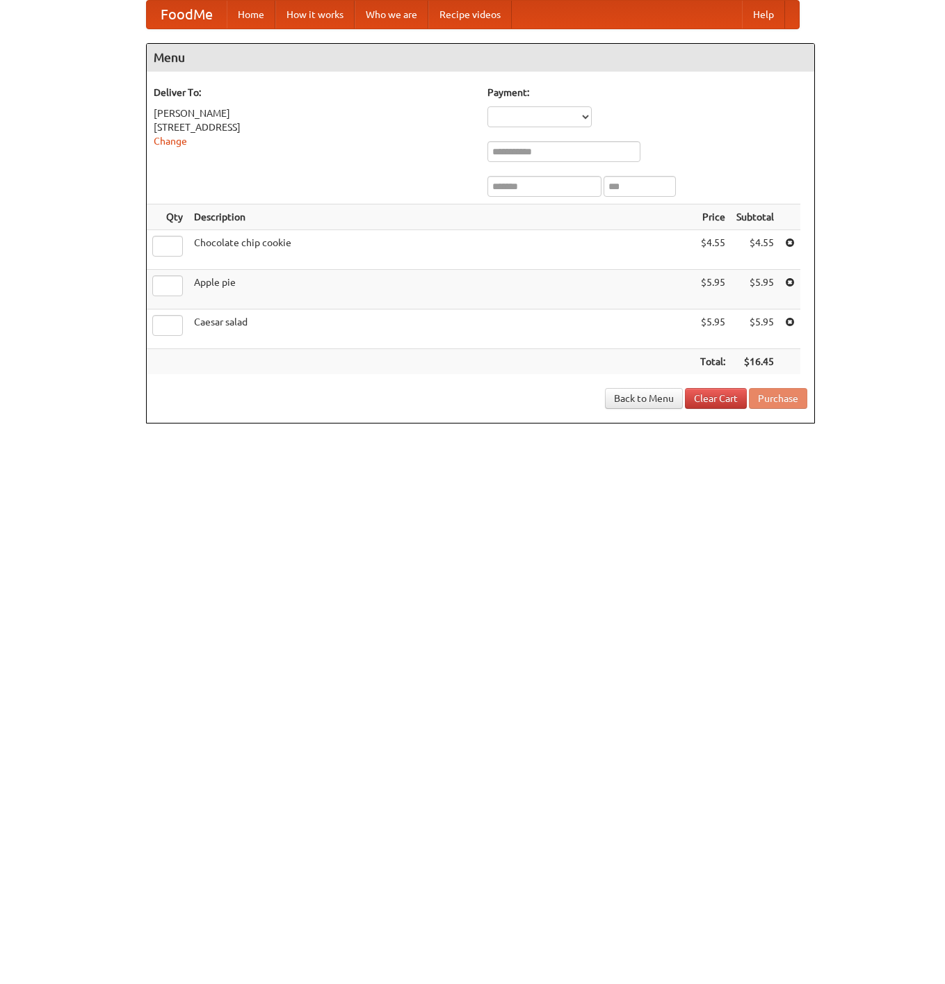 This screenshot has height=984, width=945. I want to click on a: Who we are, so click(391, 15).